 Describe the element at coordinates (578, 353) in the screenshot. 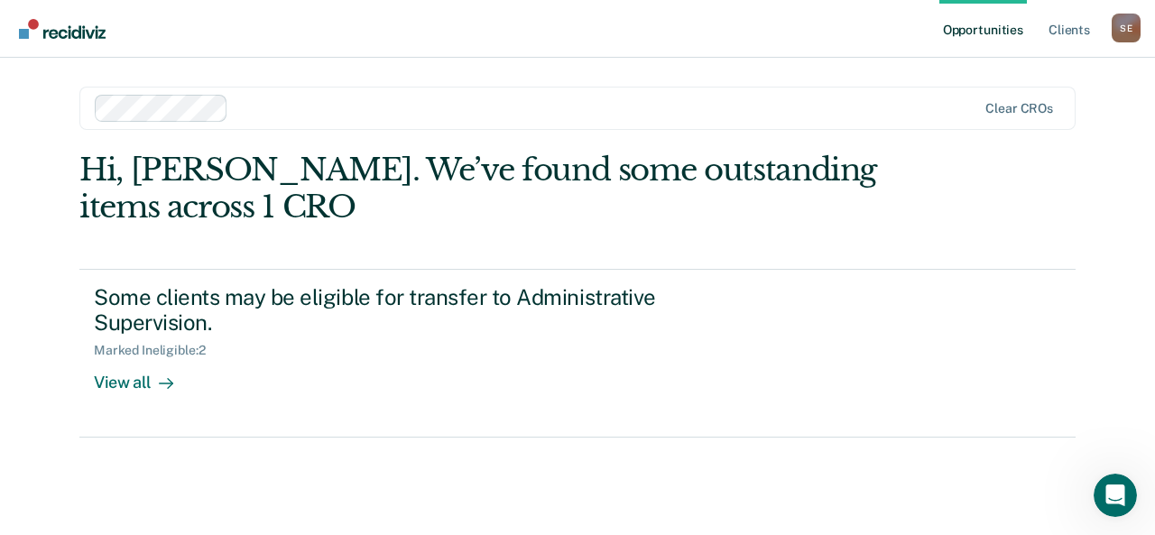

I see `a: Some clients may be eligible for transfer to Administrative Supervision.Marked Ineligible:2View all` at that location.